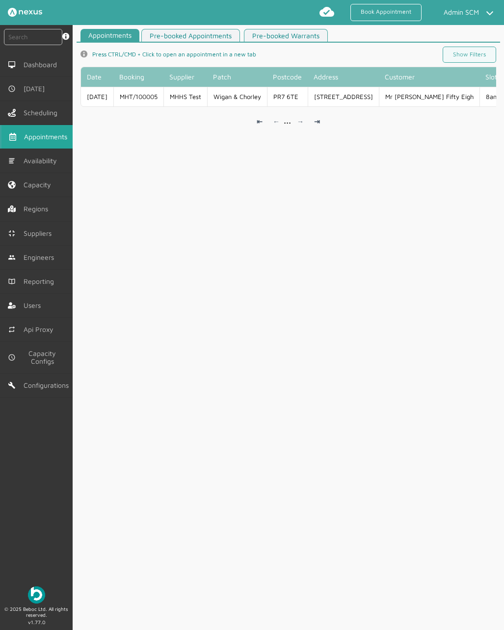  I want to click on th: Customer, so click(429, 77).